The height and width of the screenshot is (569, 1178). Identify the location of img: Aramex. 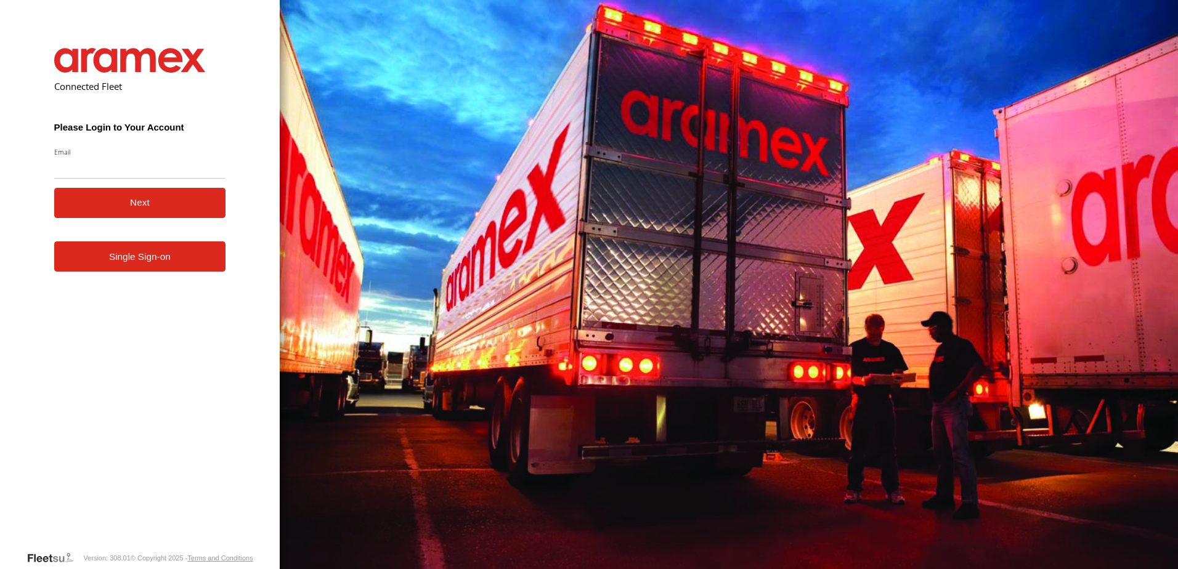
(130, 60).